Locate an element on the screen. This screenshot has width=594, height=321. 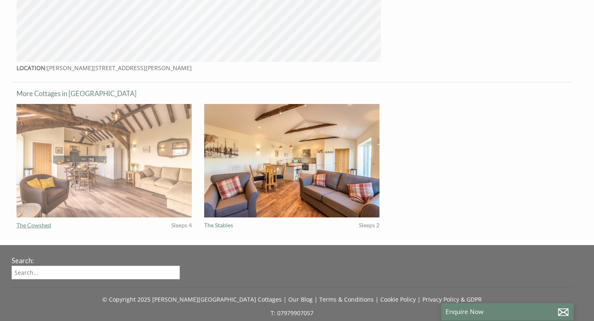
img: An image of 'The Cowshed', Essex is located at coordinates (104, 160).